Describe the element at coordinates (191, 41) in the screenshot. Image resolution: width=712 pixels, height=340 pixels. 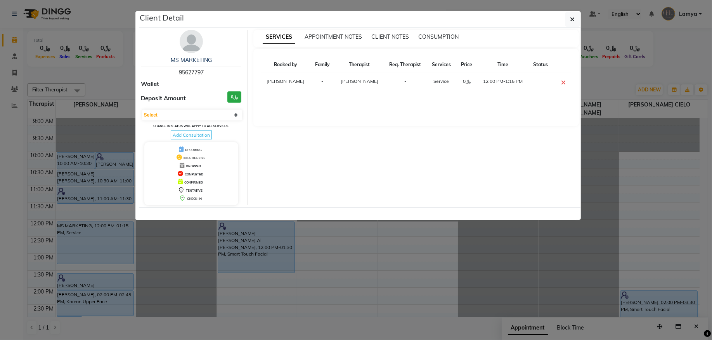
I see `img: avatar` at that location.